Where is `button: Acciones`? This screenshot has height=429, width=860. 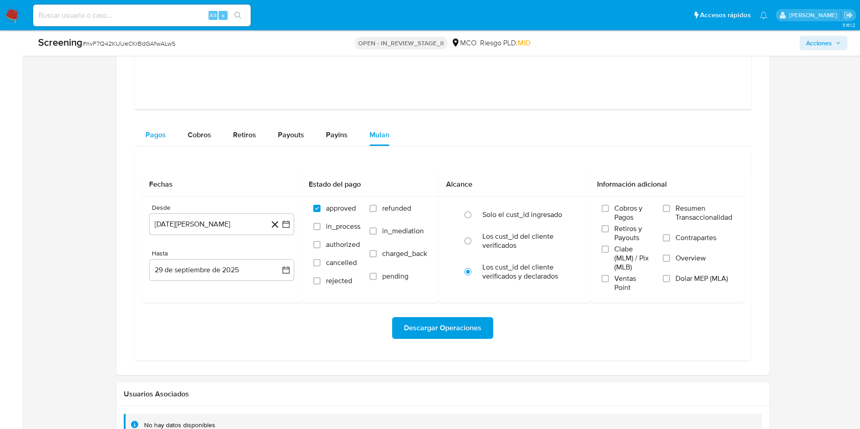
button: Acciones is located at coordinates (823, 43).